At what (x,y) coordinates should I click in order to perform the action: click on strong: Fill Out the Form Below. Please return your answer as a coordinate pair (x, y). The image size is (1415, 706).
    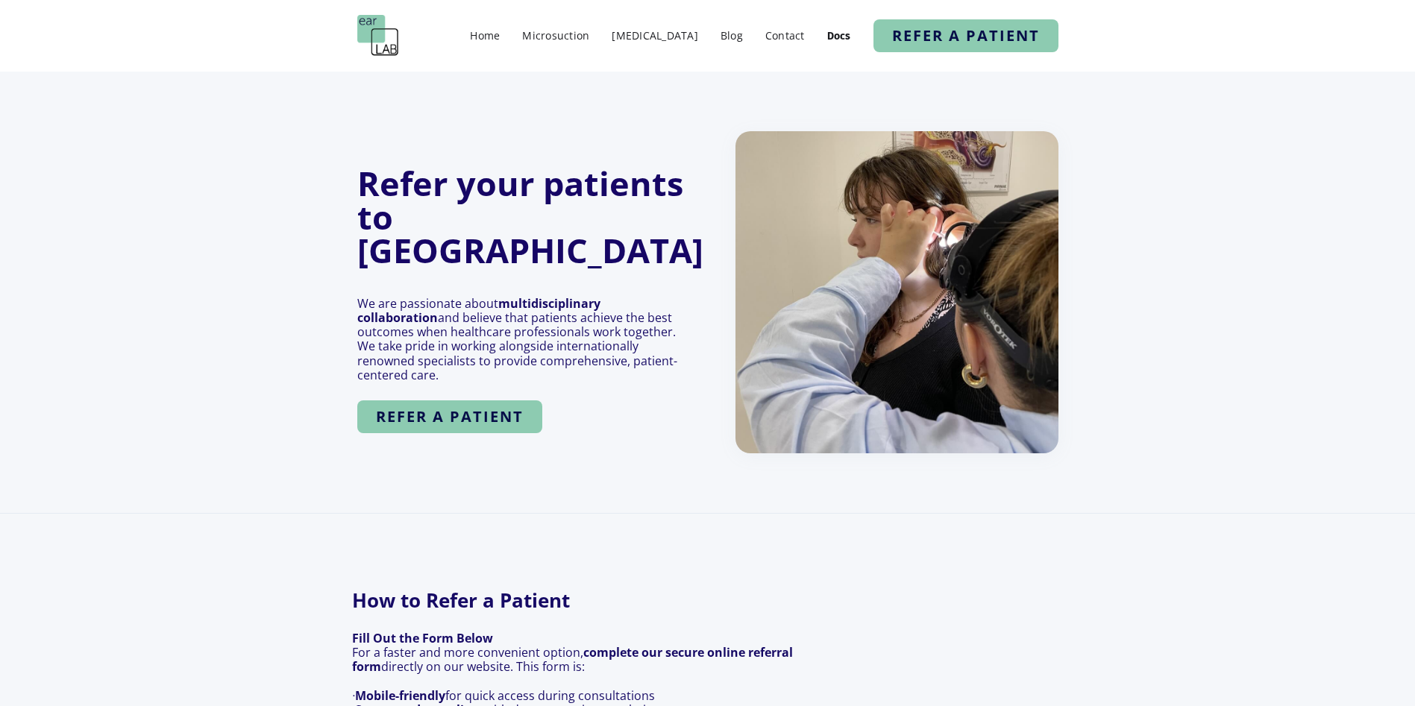
    Looking at the image, I should click on (422, 639).